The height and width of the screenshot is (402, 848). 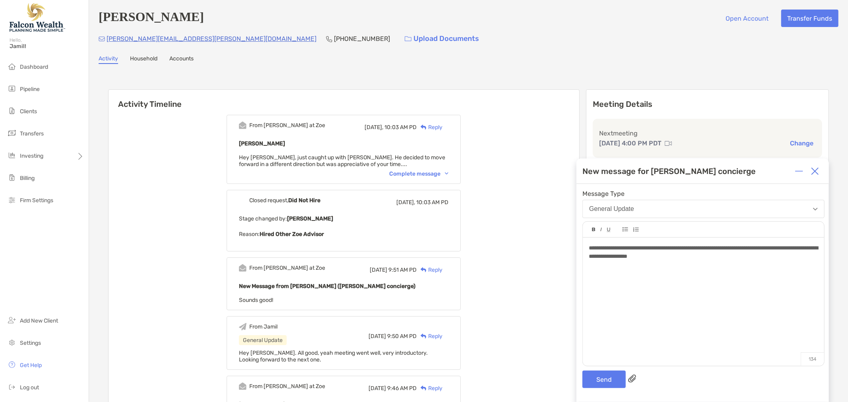 I want to click on span: Message Type, so click(x=703, y=194).